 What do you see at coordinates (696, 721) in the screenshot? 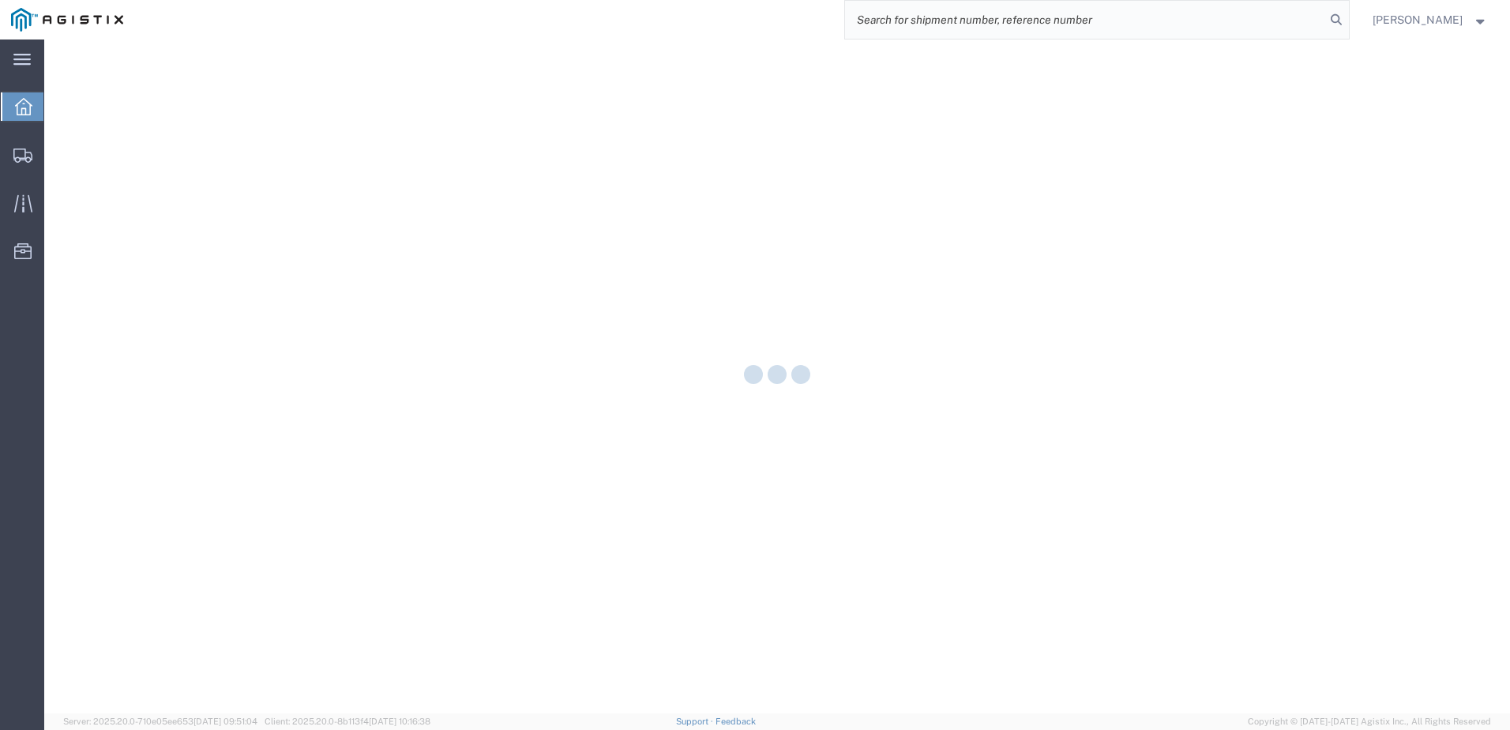
I see `a: Support` at bounding box center [696, 721].